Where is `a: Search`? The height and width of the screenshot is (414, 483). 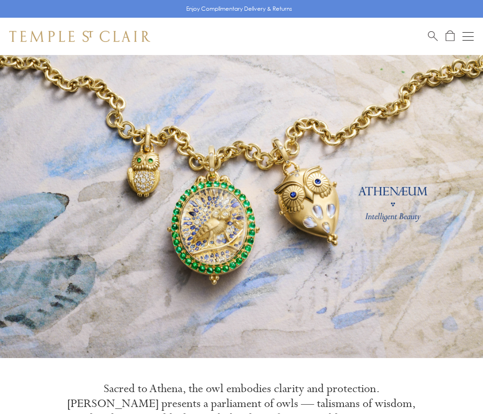 a: Search is located at coordinates (432, 36).